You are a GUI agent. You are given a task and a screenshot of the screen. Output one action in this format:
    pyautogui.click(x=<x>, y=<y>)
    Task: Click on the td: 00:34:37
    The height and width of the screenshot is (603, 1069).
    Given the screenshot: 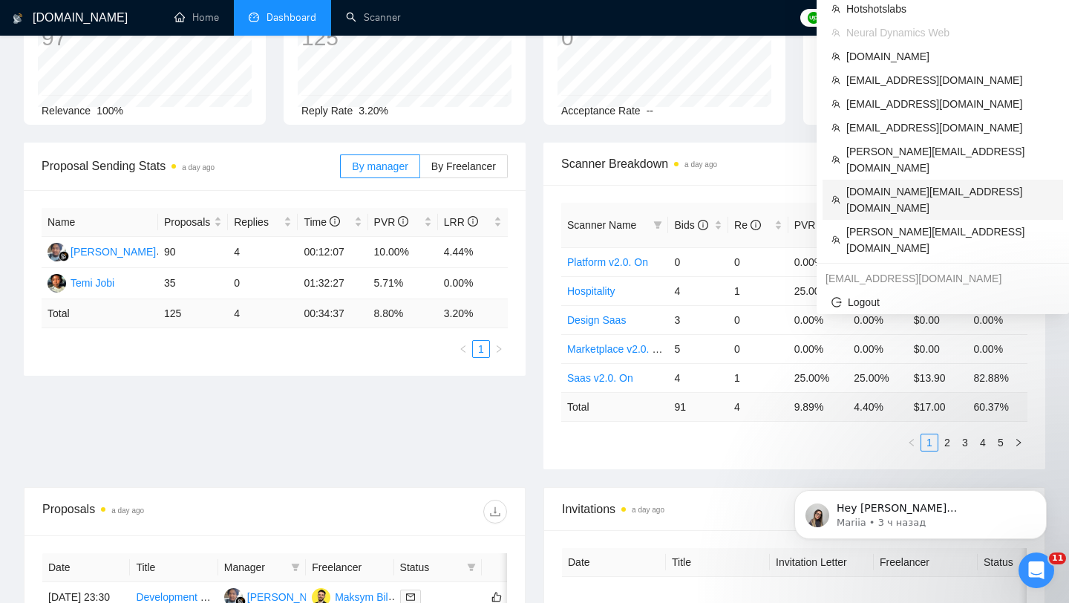 What is the action you would take?
    pyautogui.click(x=333, y=313)
    